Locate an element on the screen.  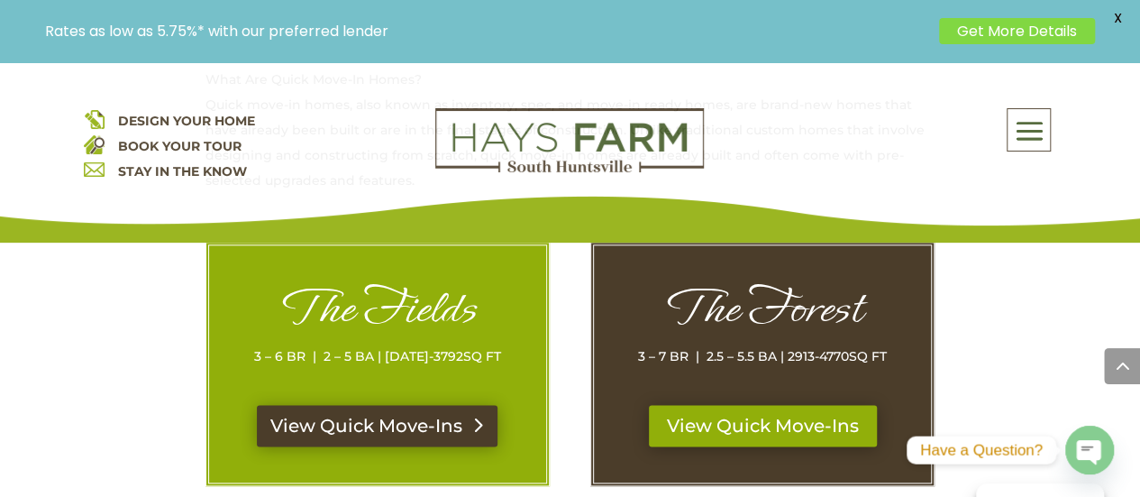
span: DESIGN YOUR HOME is located at coordinates (187, 121).